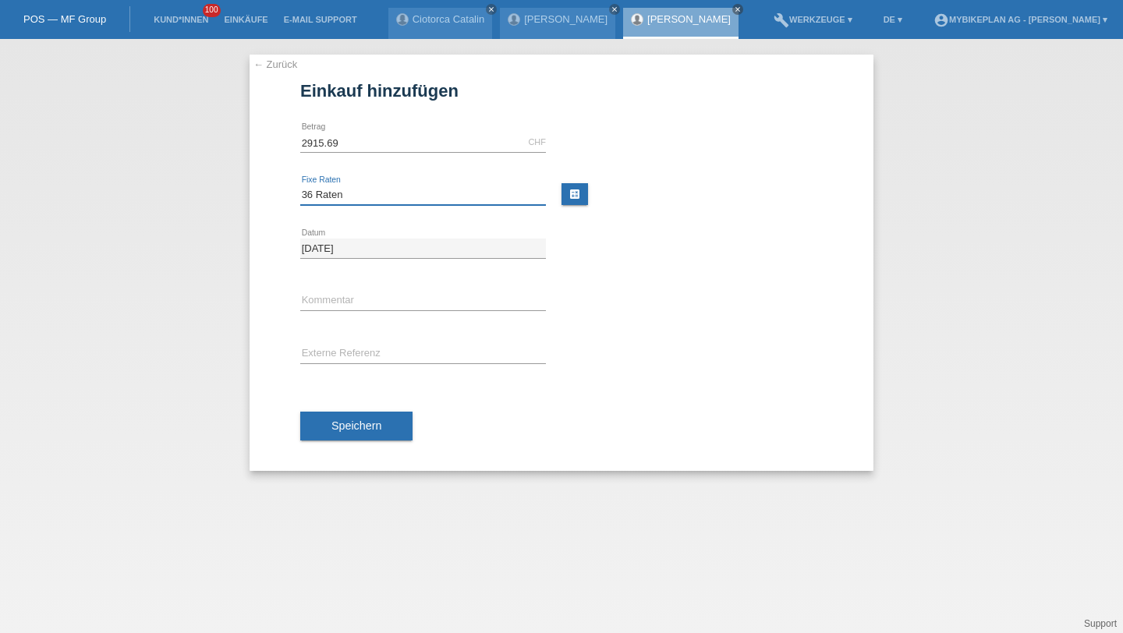  Describe the element at coordinates (320, 19) in the screenshot. I see `a: E-Mail Support` at that location.